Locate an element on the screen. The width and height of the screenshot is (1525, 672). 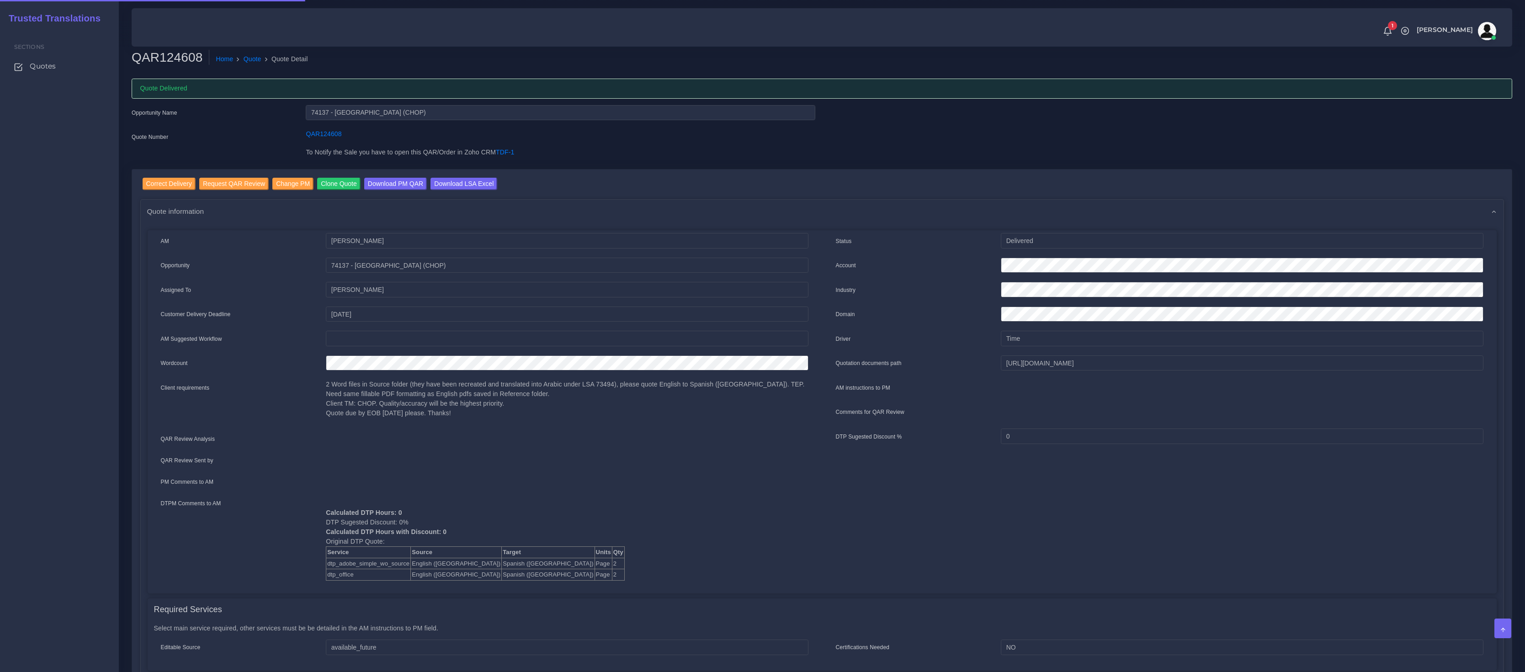
img: avatar is located at coordinates (1487, 31).